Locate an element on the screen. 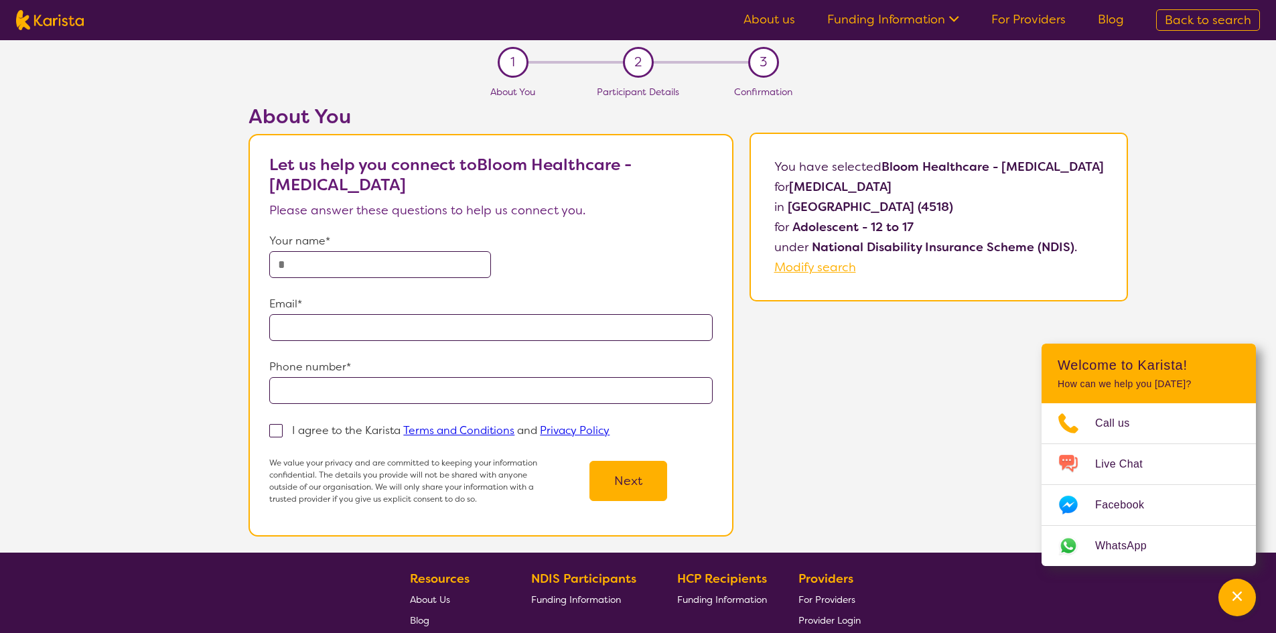  p: under . is located at coordinates (939, 247).